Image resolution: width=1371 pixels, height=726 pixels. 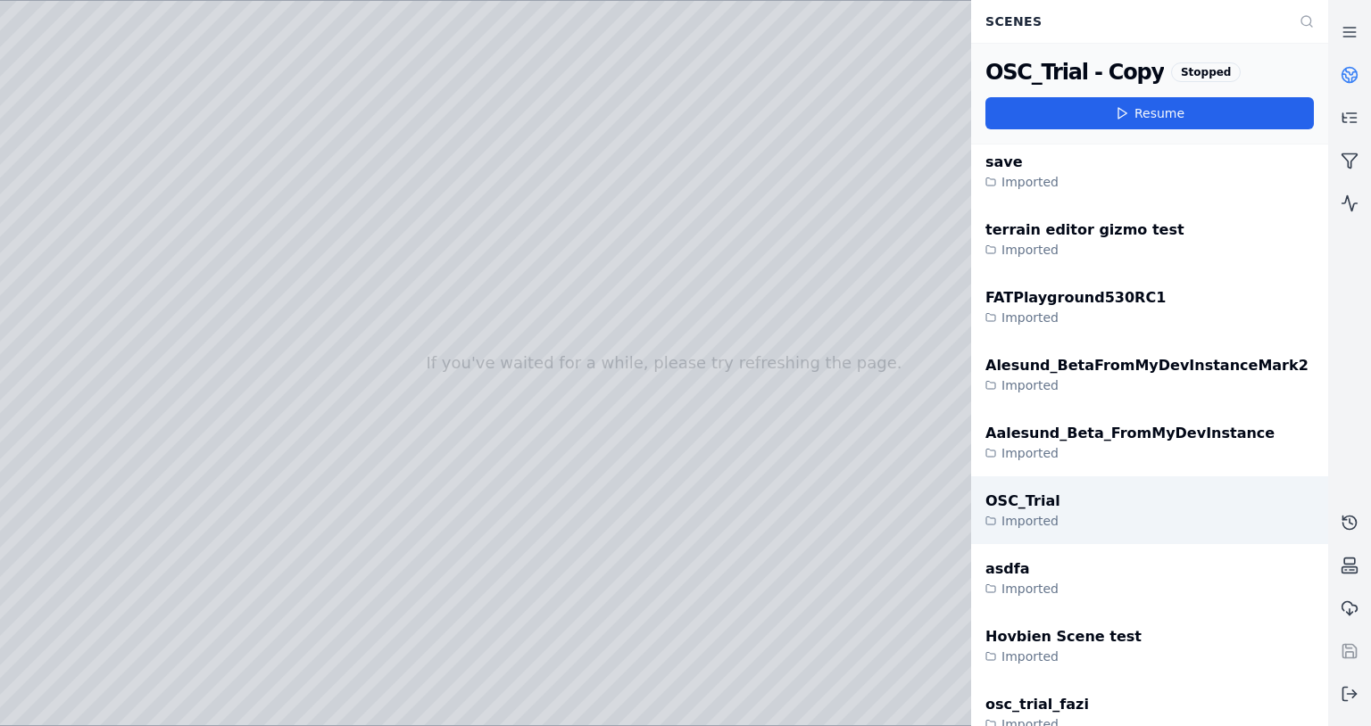 I want to click on div: Aalesund_Beta_FromMyDevInstance, so click(x=1130, y=434).